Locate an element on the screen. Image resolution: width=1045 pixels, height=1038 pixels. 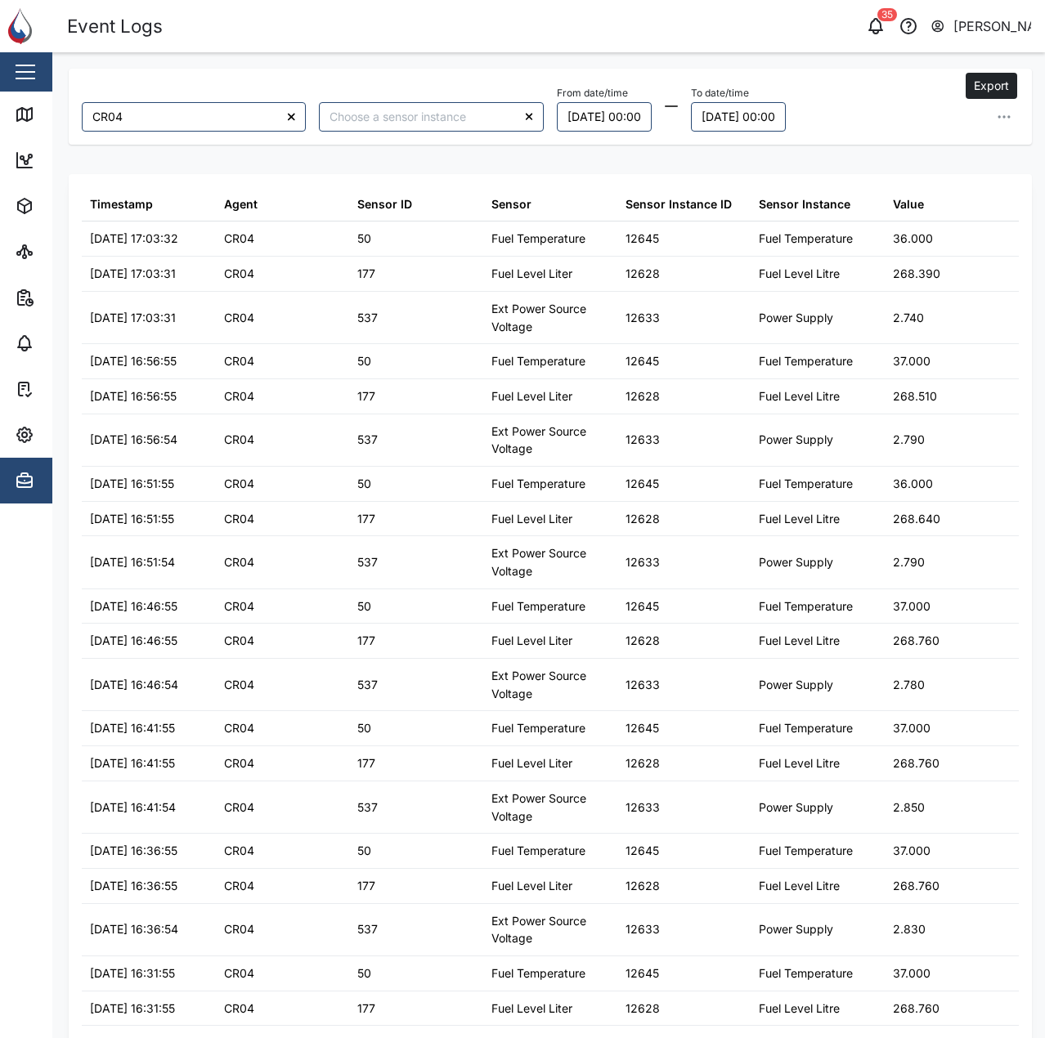
button: 18/08/2025 00:00 is located at coordinates (738, 117).